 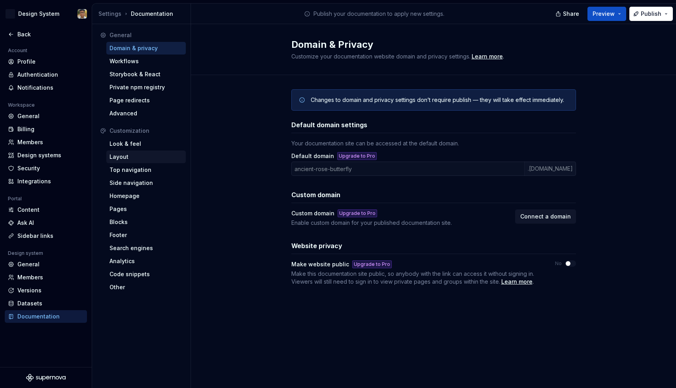 I want to click on a: Blocks, so click(x=146, y=222).